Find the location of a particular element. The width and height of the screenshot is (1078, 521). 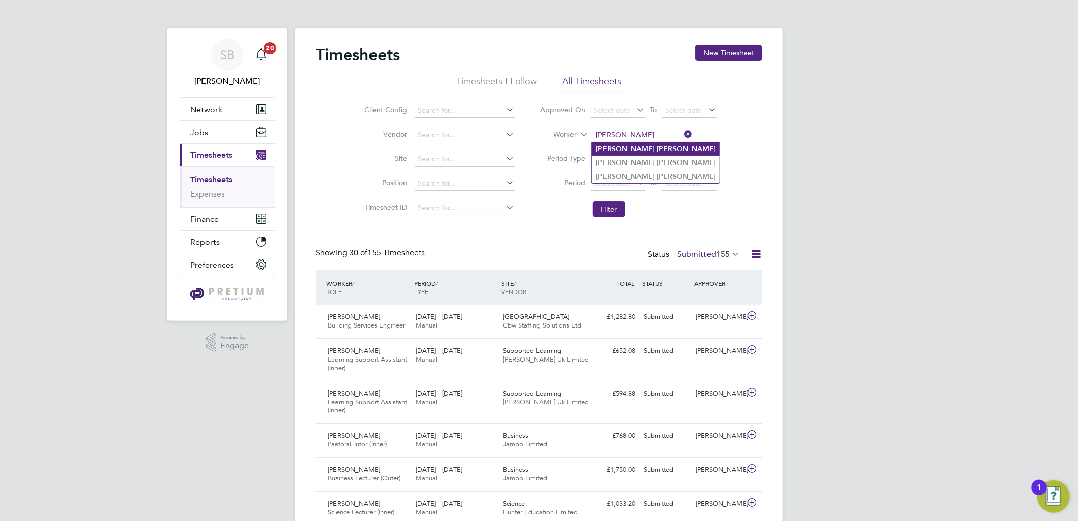

li: Timesheets I Follow is located at coordinates (497, 84).